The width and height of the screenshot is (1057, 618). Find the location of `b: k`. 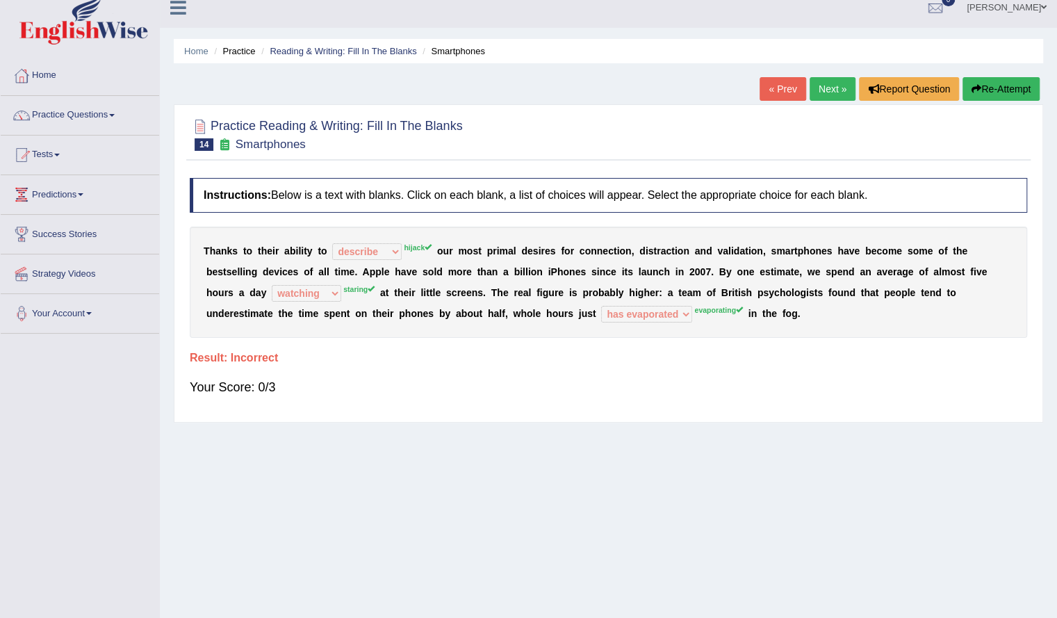

b: k is located at coordinates (229, 251).